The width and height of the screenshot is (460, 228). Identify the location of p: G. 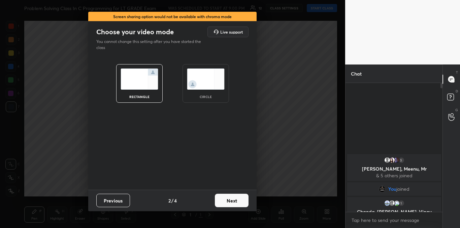
(456, 110).